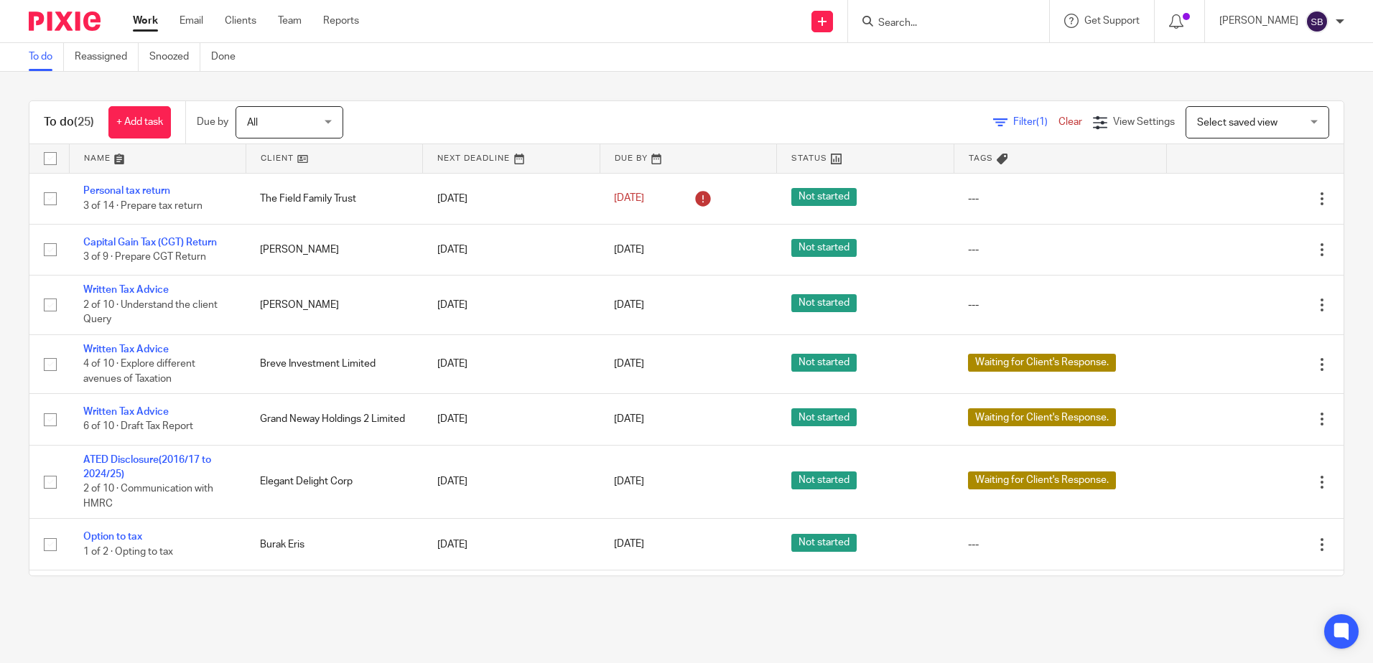 This screenshot has width=1373, height=663. Describe the element at coordinates (145, 21) in the screenshot. I see `a: Work` at that location.